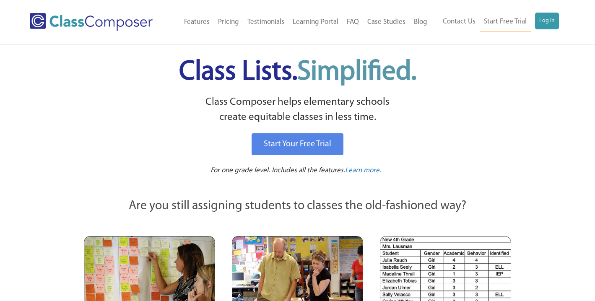 The width and height of the screenshot is (595, 301). I want to click on a: Blog, so click(421, 22).